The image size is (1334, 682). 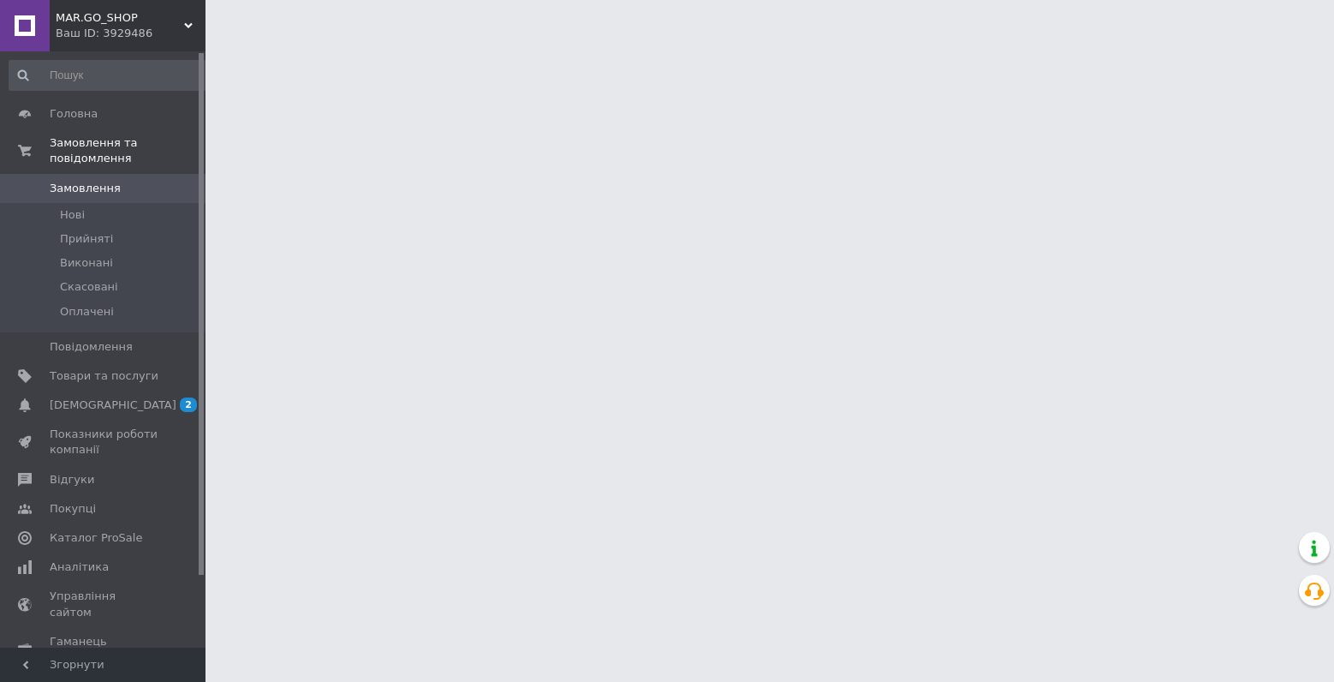 I want to click on span: Повідомлення, so click(x=91, y=347).